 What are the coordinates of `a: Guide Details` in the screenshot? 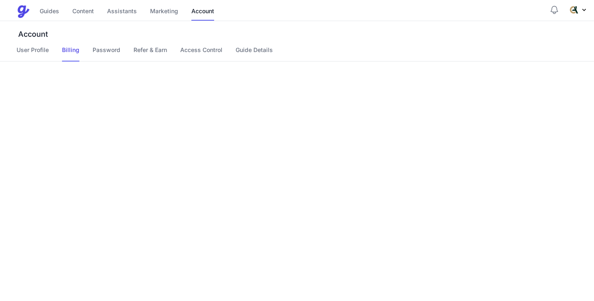 It's located at (254, 54).